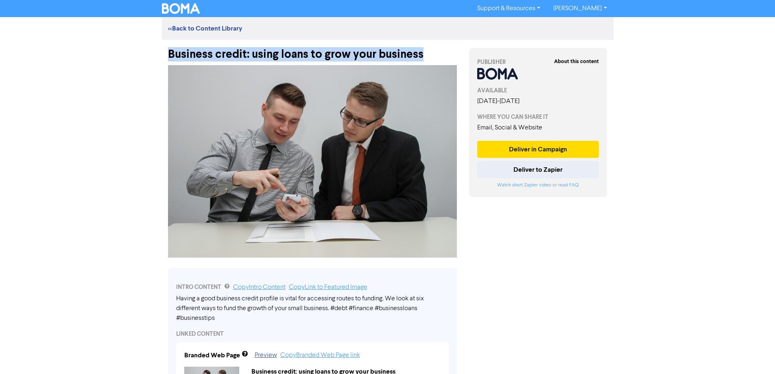 The width and height of the screenshot is (775, 374). Describe the element at coordinates (568, 185) in the screenshot. I see `a: read FAQ` at that location.